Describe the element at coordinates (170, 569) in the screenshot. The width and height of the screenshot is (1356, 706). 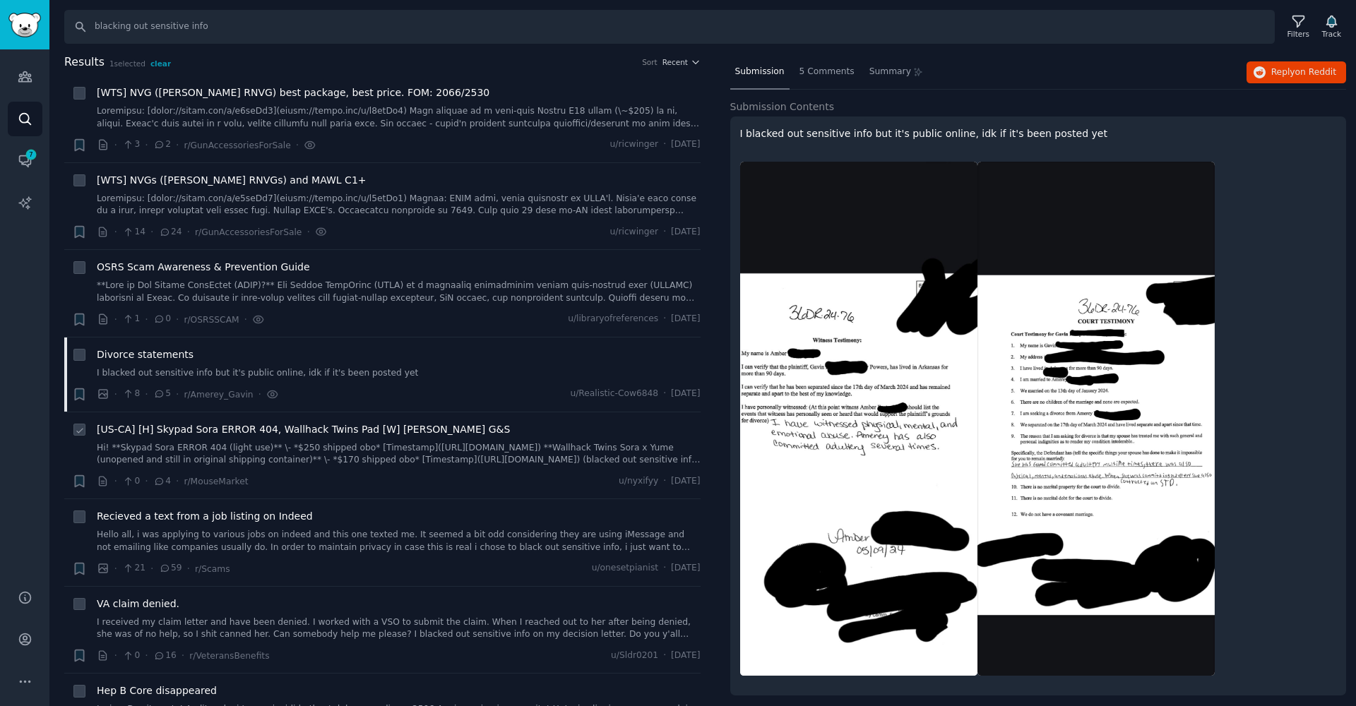
I see `span: 59` at that location.